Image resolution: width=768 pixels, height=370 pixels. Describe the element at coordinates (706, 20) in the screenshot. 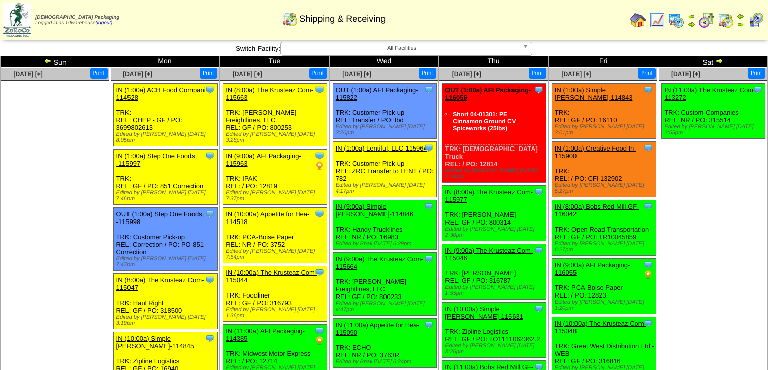

I see `img: calendarblend.gif` at that location.